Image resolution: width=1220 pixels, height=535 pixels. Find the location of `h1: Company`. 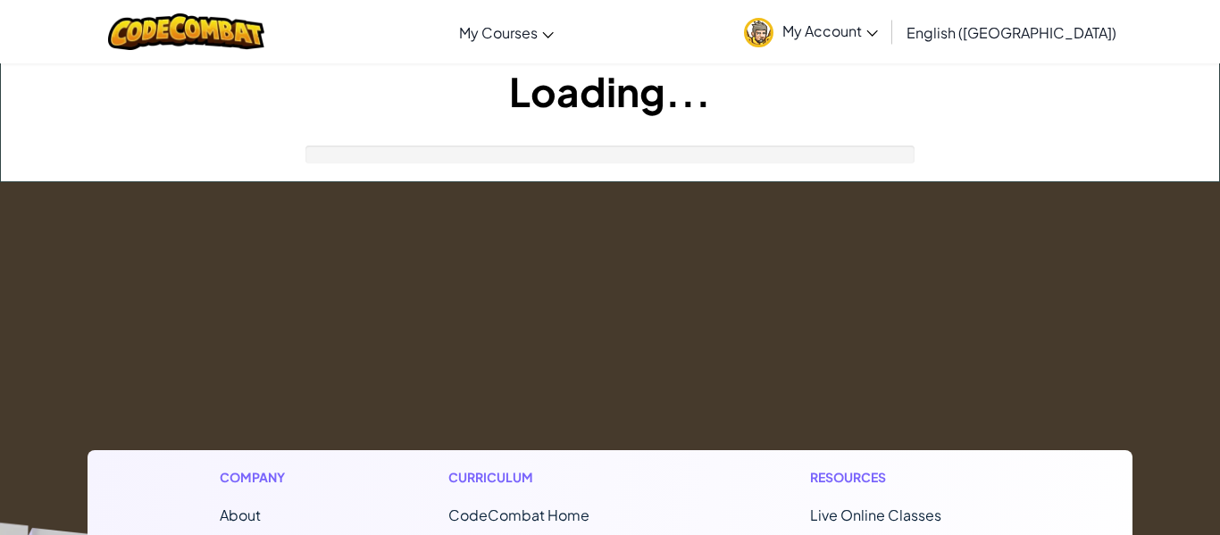

h1: Company is located at coordinates (261, 477).